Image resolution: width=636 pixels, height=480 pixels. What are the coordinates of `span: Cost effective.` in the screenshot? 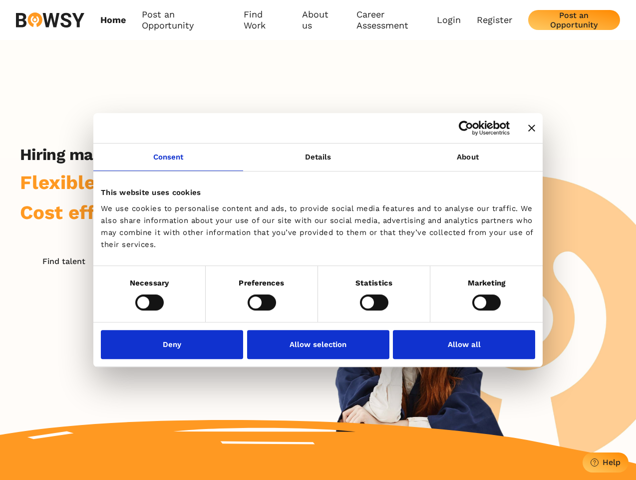 It's located at (89, 212).